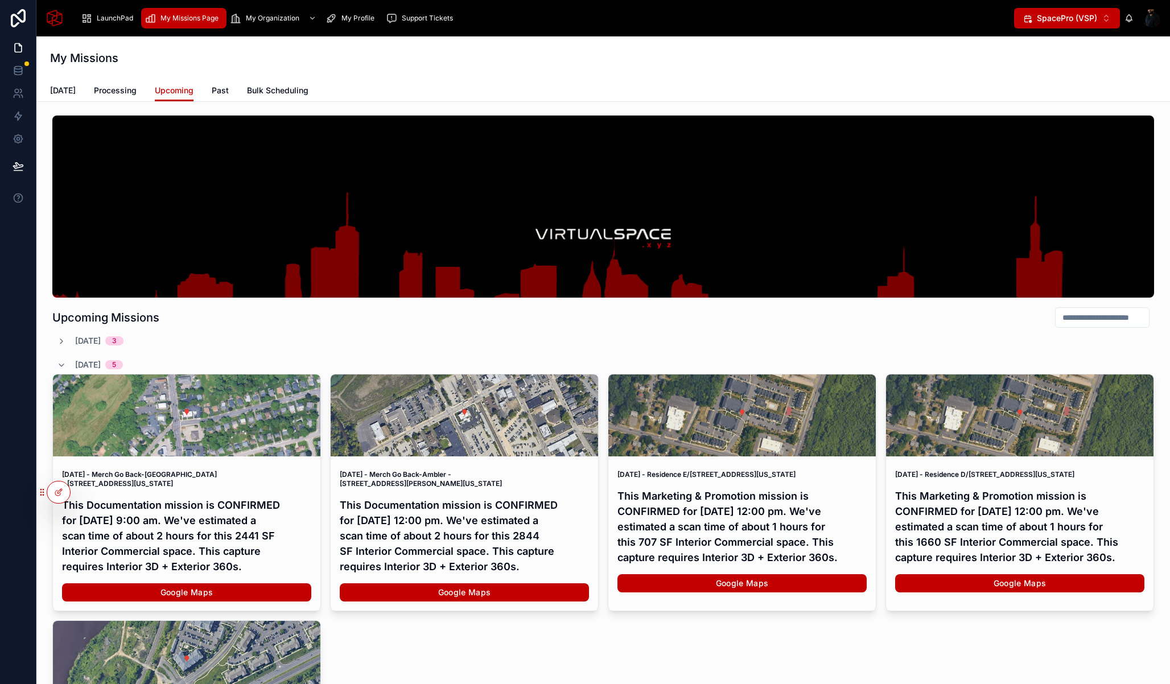 The image size is (1170, 684). Describe the element at coordinates (273, 18) in the screenshot. I see `span: My Organization` at that location.